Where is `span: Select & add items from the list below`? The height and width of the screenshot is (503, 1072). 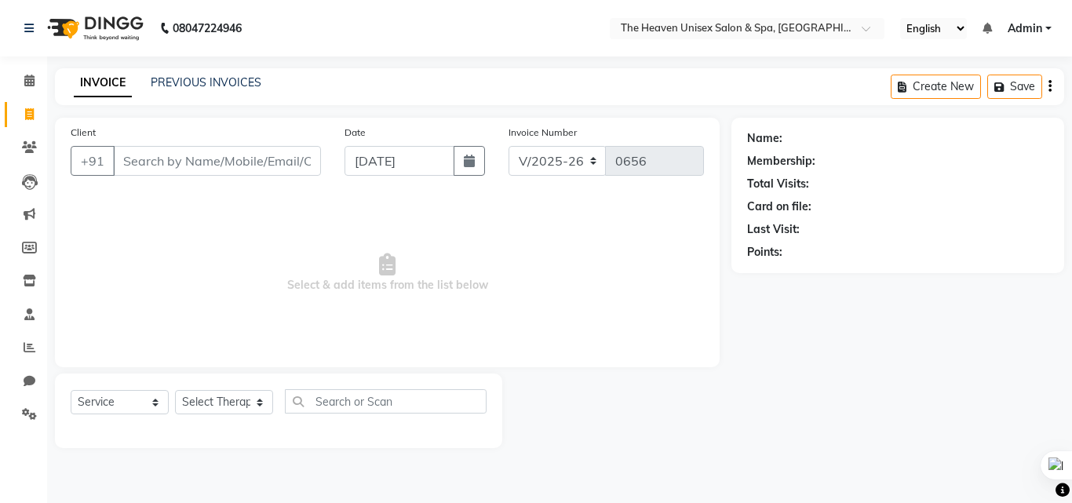 span: Select & add items from the list below is located at coordinates (387, 273).